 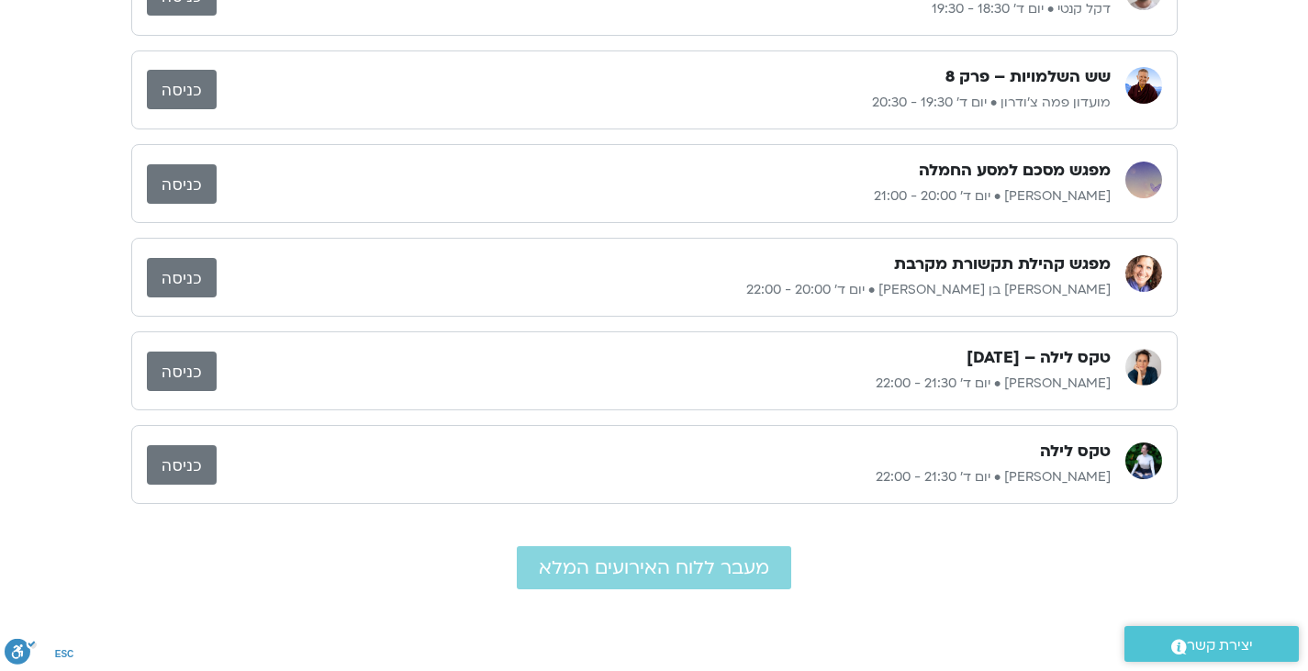 I want to click on img: שאנייה כהן בן חיים, so click(x=1144, y=274).